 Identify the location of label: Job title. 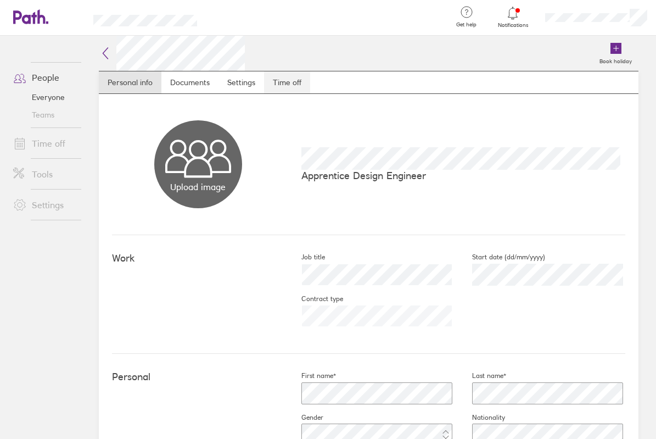
(304, 257).